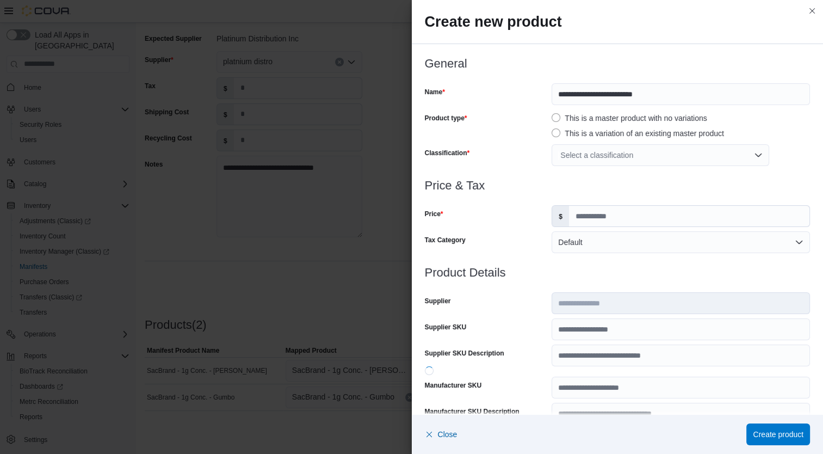 This screenshot has height=454, width=823. Describe the element at coordinates (429, 370) in the screenshot. I see `span: Loading` at that location.